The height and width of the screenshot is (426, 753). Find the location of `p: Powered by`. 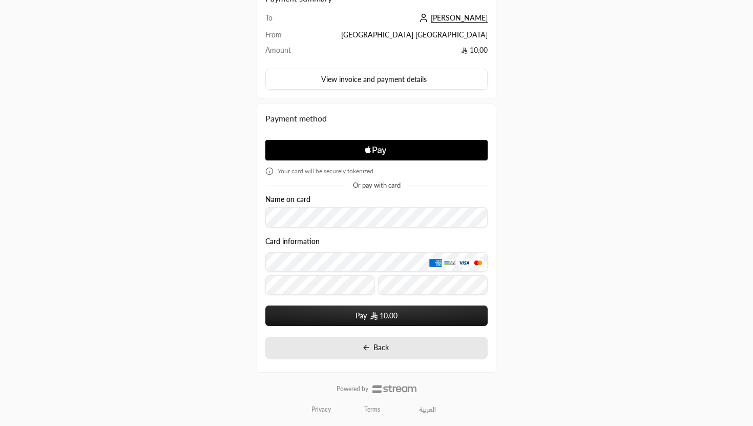

p: Powered by is located at coordinates (352, 389).